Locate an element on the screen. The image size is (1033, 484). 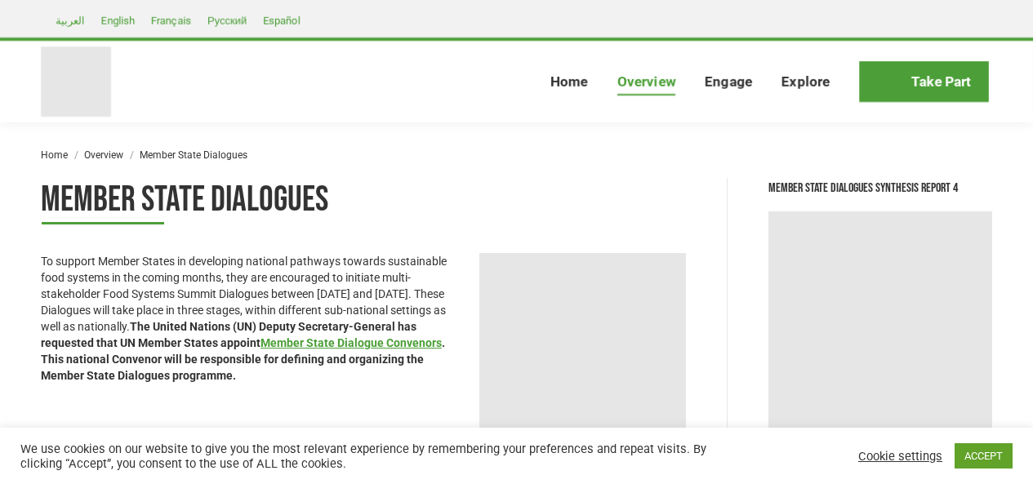
span: Español is located at coordinates (281, 20).